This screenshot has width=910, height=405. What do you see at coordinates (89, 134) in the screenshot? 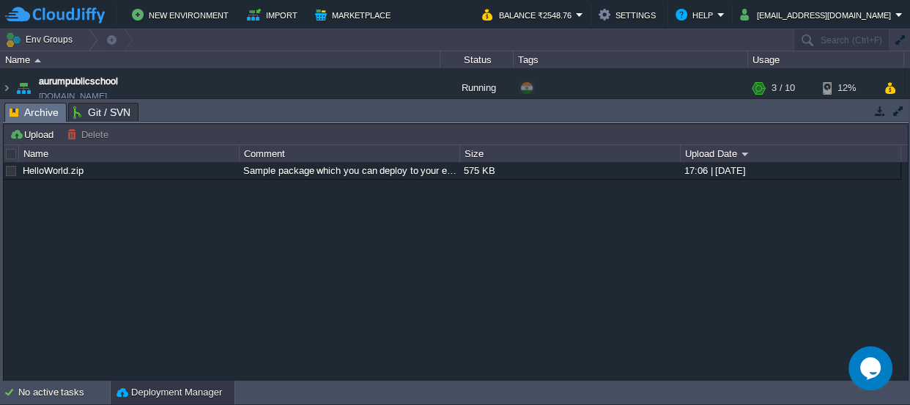
I see `button: Delete` at bounding box center [89, 134].